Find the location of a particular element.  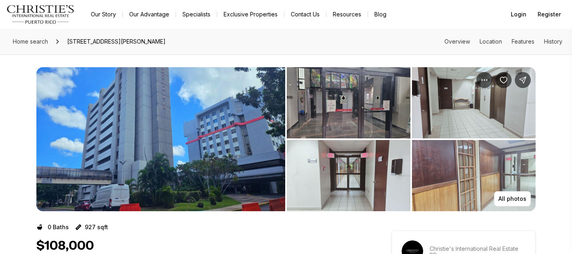

a: Skip to: Location is located at coordinates (490, 41).